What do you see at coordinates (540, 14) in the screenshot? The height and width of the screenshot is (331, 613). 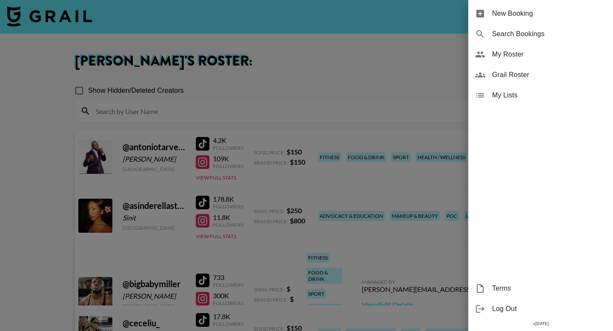 I see `div: New Booking` at bounding box center [540, 14].